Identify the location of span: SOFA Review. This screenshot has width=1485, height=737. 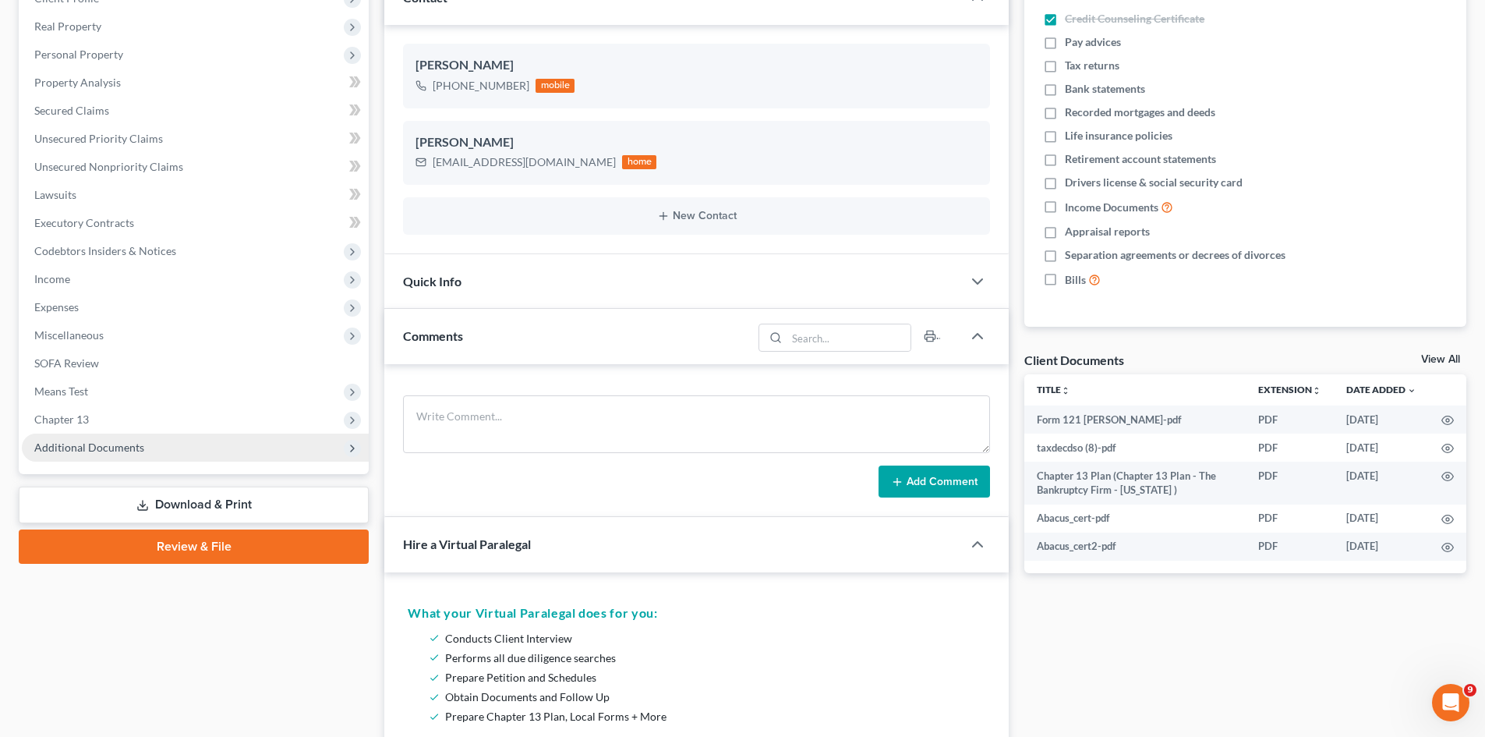
(66, 363).